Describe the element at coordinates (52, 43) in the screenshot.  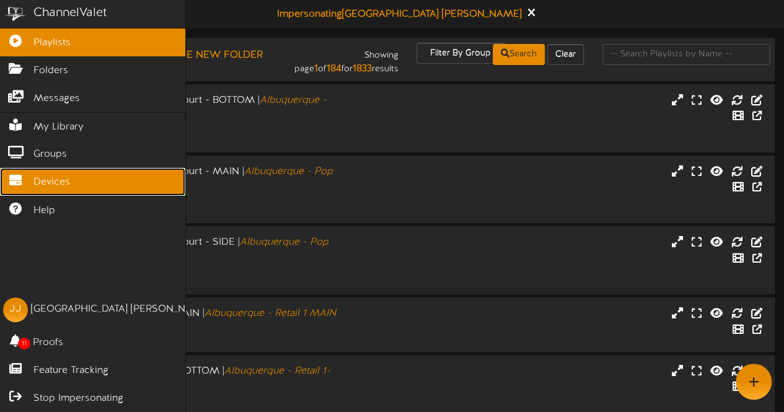
I see `span: Playlists` at that location.